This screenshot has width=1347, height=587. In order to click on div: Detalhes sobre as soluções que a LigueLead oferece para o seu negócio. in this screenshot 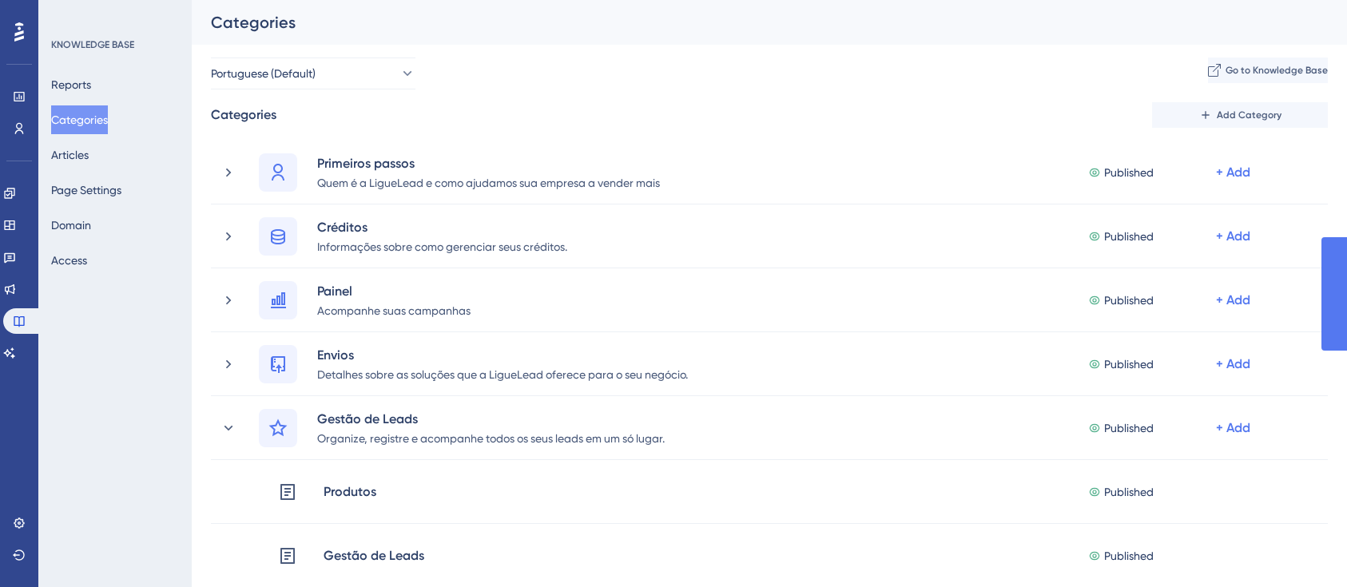, I will do `click(503, 374)`.